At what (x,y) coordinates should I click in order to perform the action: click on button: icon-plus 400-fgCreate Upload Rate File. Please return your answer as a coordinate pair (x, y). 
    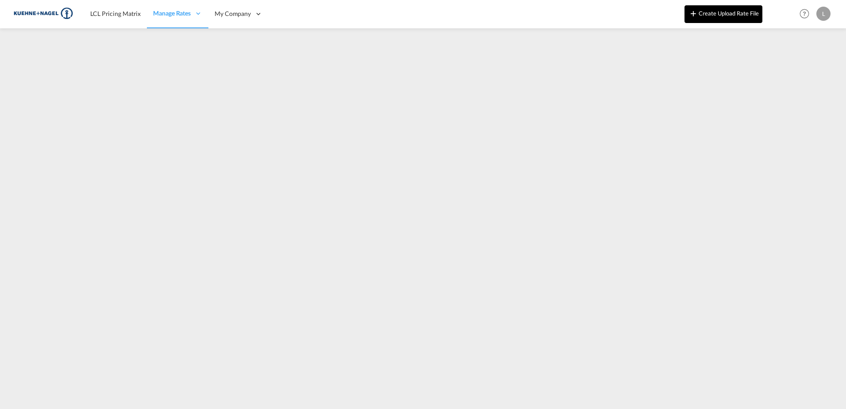
    Looking at the image, I should click on (724, 14).